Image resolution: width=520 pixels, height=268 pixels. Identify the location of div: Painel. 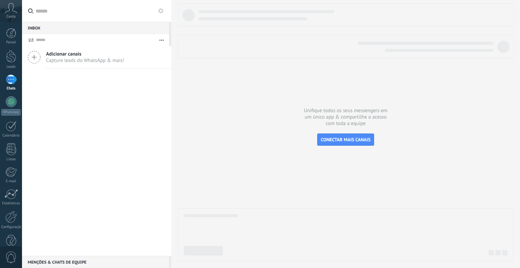
(11, 42).